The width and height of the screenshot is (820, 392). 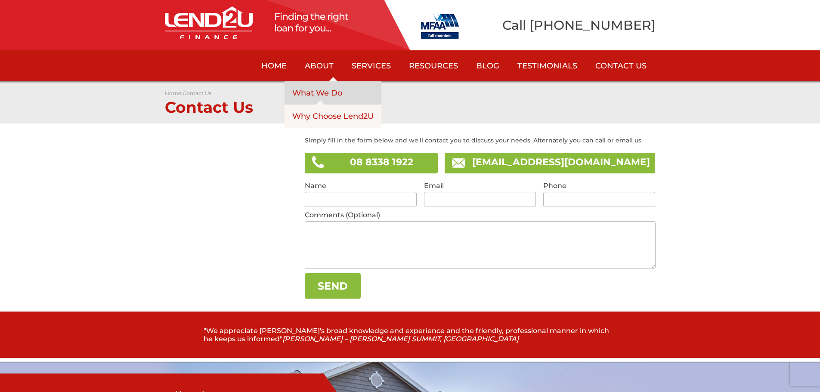 I want to click on label: Email, so click(x=480, y=187).